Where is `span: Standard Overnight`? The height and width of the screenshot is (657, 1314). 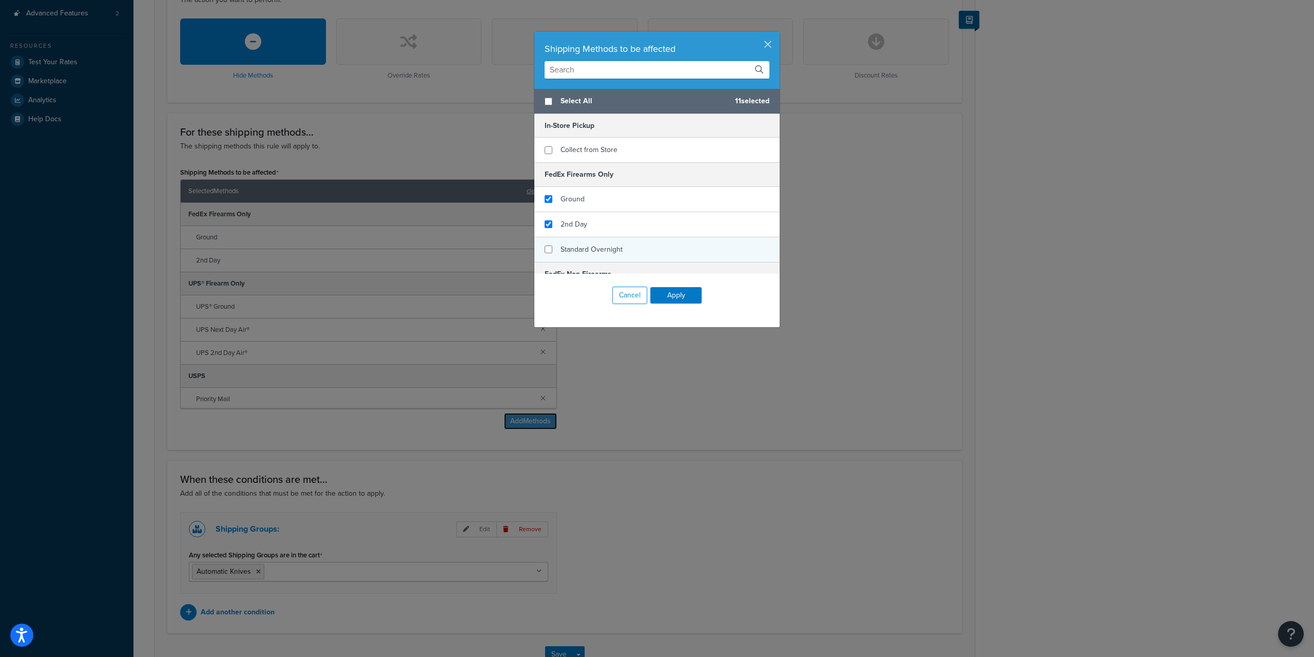 span: Standard Overnight is located at coordinates (591, 249).